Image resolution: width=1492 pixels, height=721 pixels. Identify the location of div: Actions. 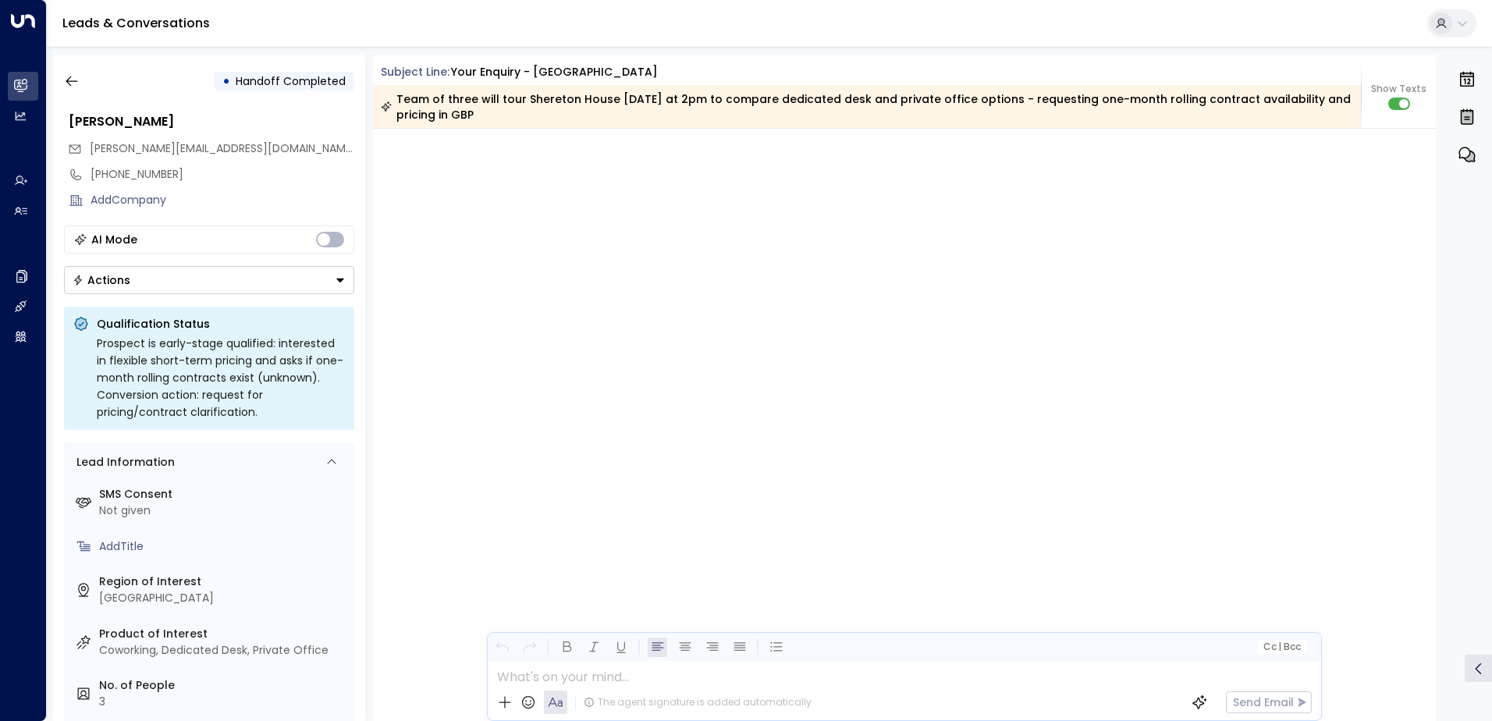
(101, 280).